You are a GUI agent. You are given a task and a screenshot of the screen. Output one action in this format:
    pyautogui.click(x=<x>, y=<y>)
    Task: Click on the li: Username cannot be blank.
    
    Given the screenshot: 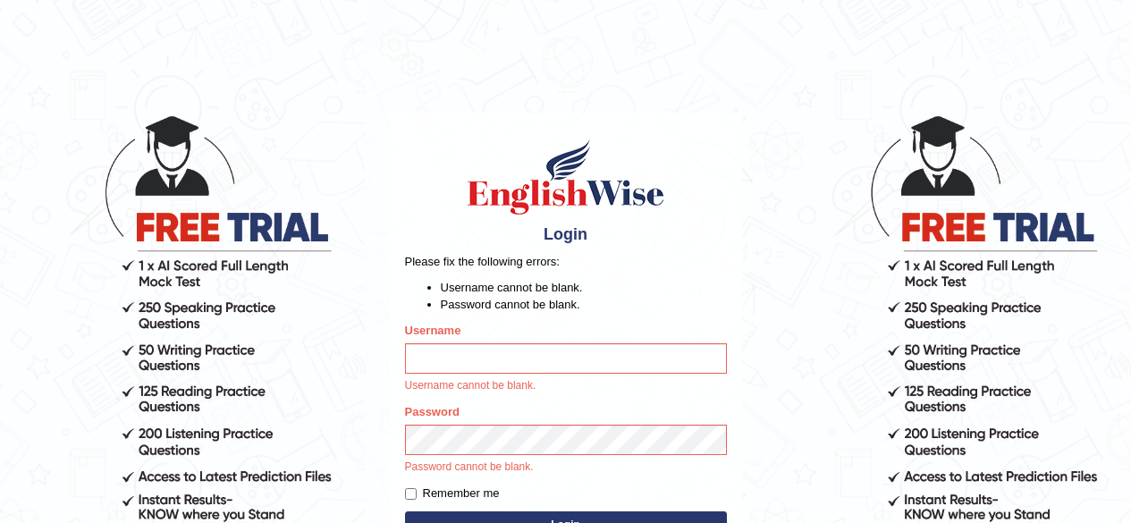 What is the action you would take?
    pyautogui.click(x=584, y=287)
    